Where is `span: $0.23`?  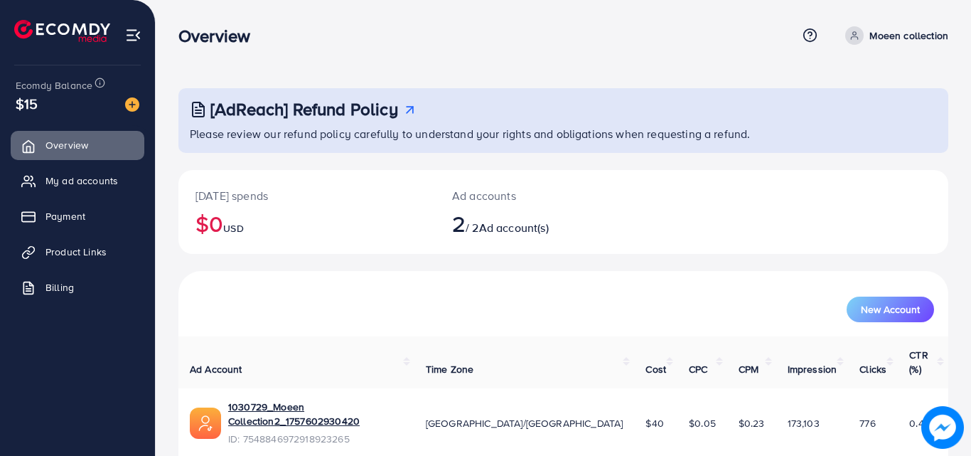
span: $0.23 is located at coordinates (752, 423).